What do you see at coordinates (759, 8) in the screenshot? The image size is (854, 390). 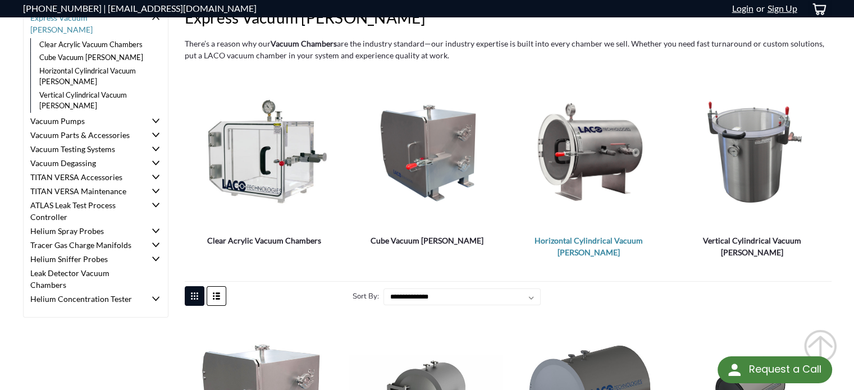 I see `span: or` at bounding box center [759, 8].